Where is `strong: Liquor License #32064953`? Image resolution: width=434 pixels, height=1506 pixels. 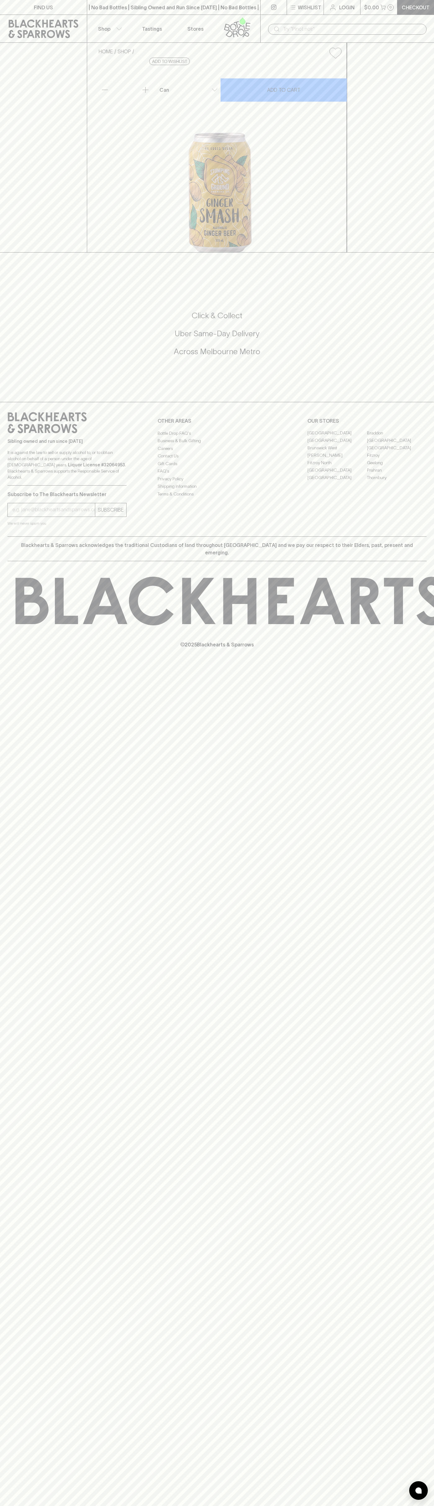
strong: Liquor License #32064953 is located at coordinates (96, 465).